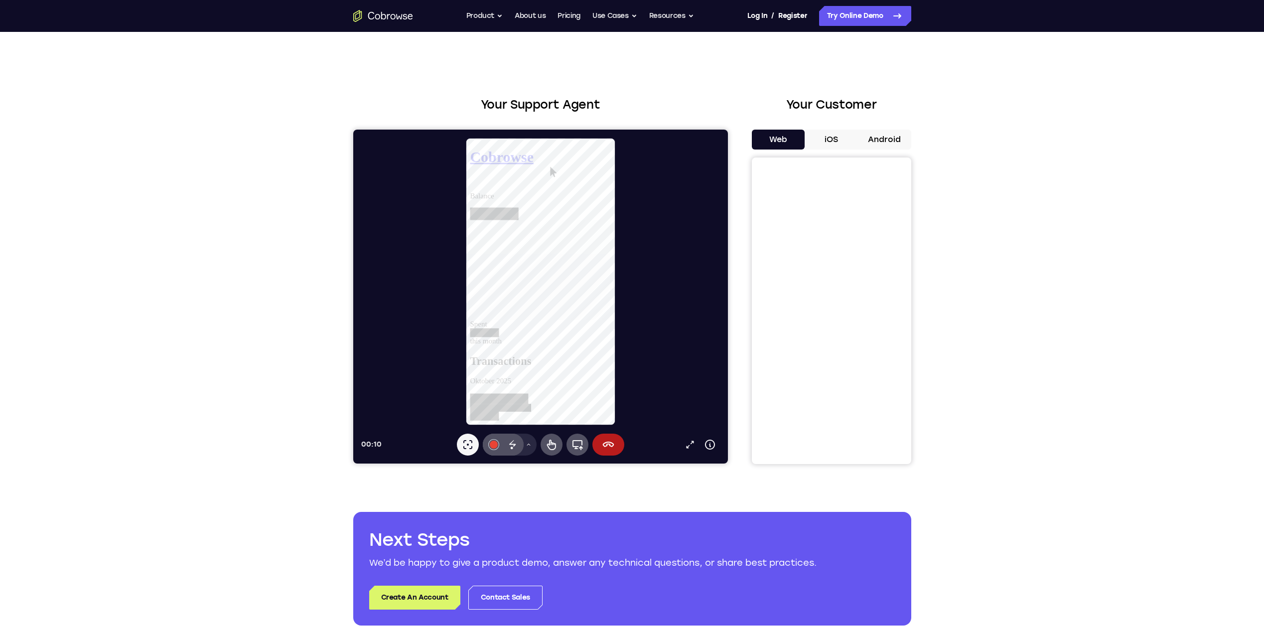  I want to click on button: Geräteinformationen, so click(357, 315).